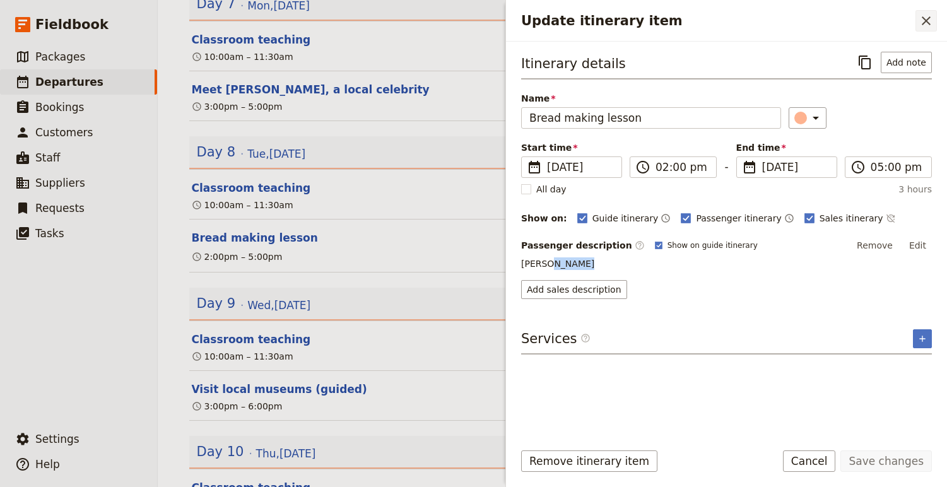 The height and width of the screenshot is (487, 947). What do you see at coordinates (551, 189) in the screenshot?
I see `span: All day` at bounding box center [551, 189].